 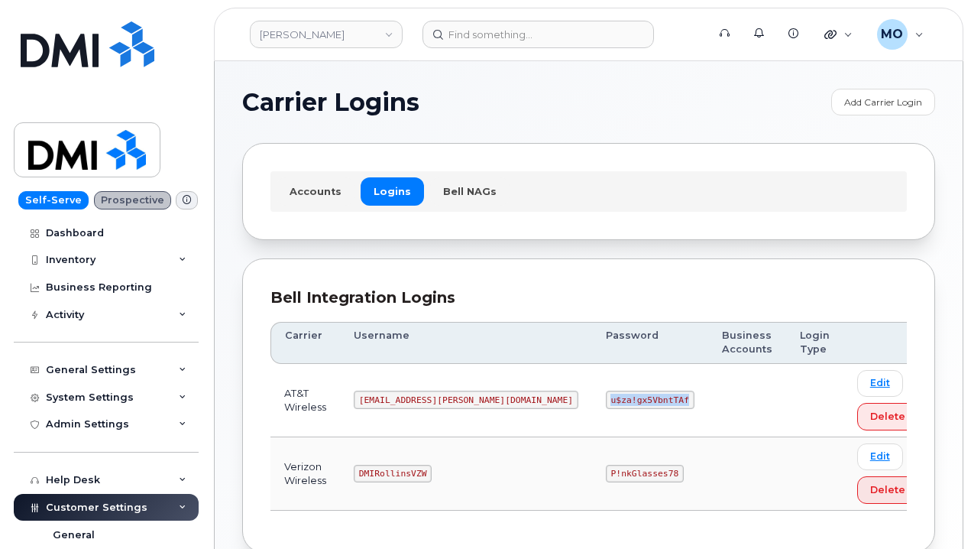 I want to click on th: Password, so click(x=650, y=342).